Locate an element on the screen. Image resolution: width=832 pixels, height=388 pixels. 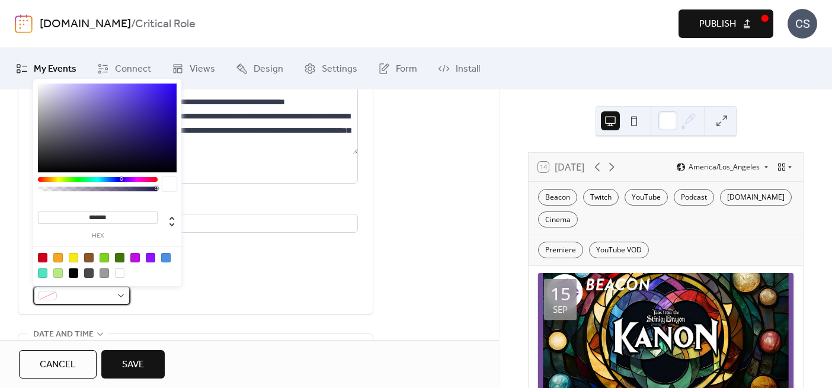
div: #417505 is located at coordinates (120, 258).